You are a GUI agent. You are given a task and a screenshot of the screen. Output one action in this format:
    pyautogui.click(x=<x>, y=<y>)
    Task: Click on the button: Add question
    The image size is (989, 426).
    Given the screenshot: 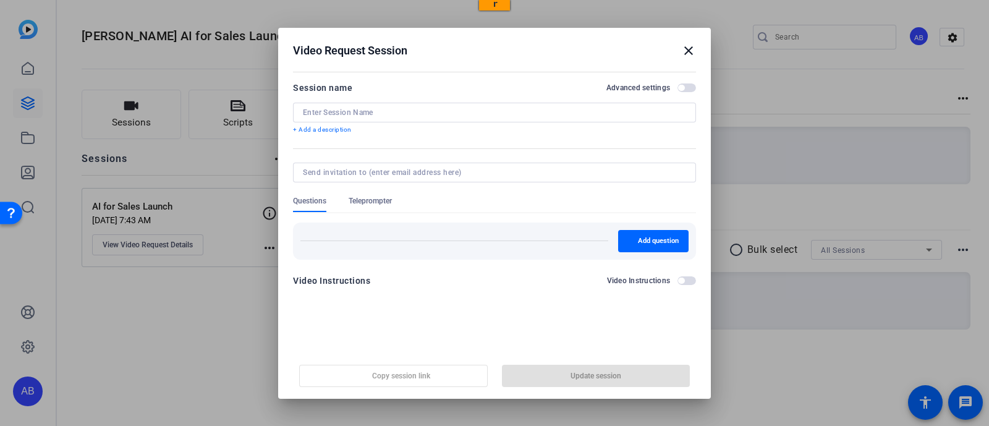 What is the action you would take?
    pyautogui.click(x=653, y=241)
    